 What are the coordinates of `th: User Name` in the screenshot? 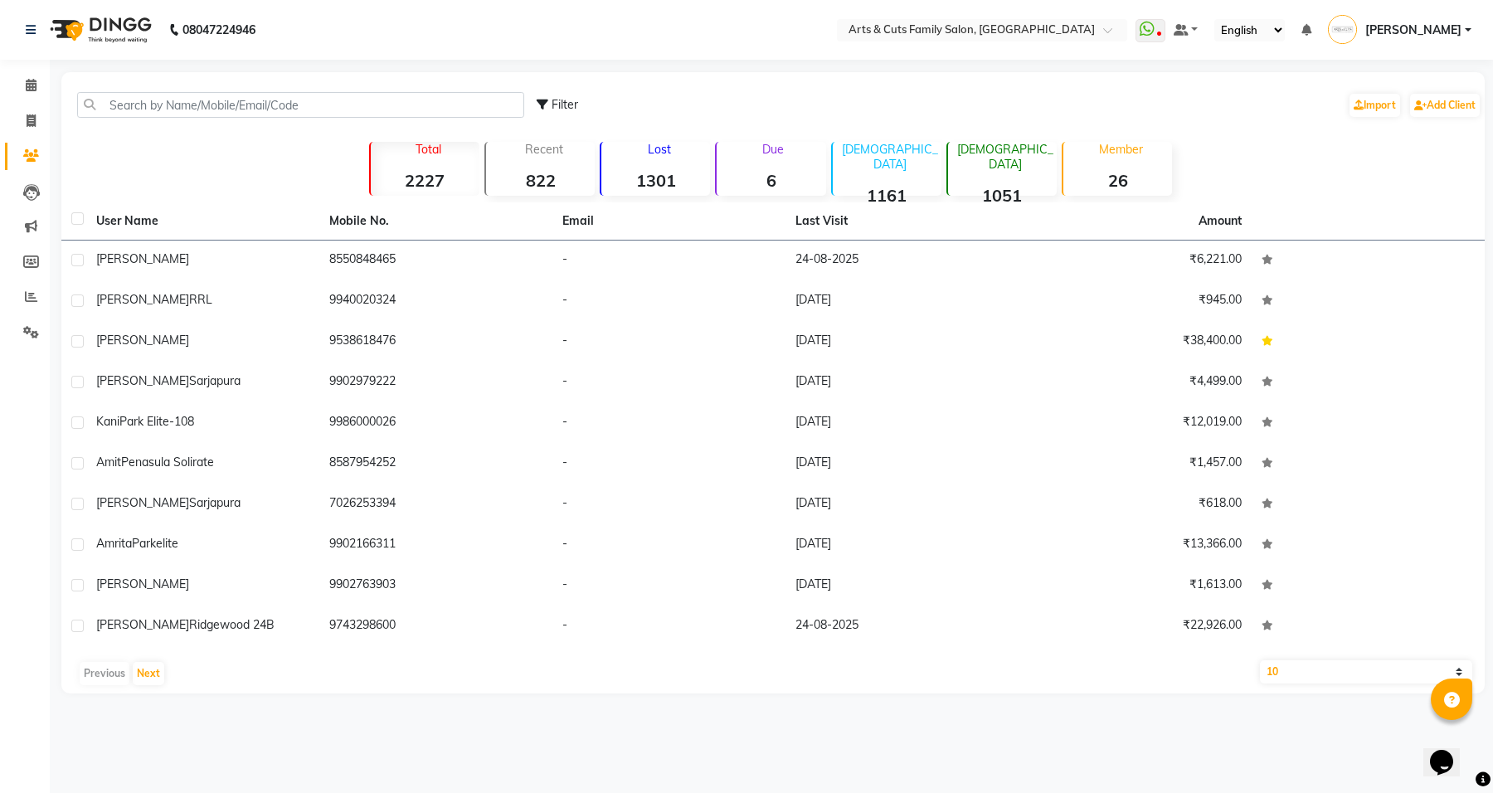 It's located at (202, 221).